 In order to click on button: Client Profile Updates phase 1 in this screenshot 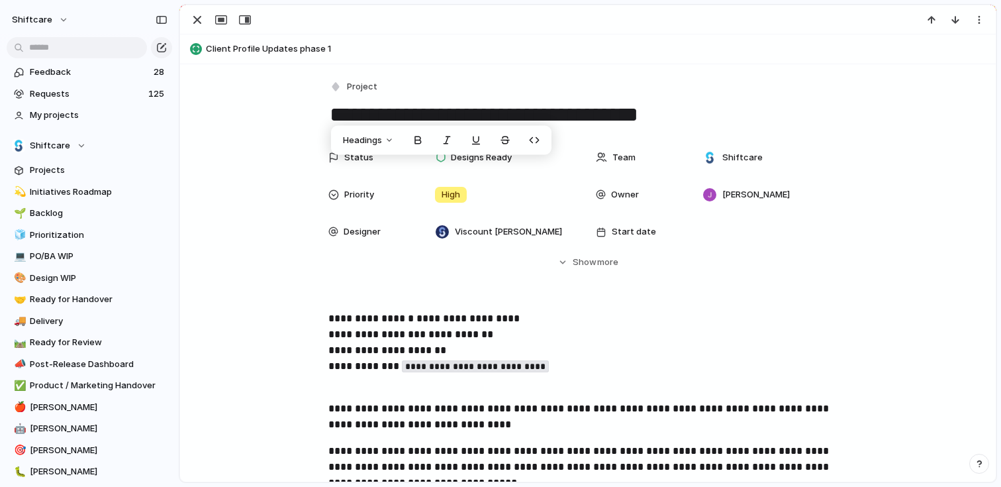, I will do `click(588, 49)`.